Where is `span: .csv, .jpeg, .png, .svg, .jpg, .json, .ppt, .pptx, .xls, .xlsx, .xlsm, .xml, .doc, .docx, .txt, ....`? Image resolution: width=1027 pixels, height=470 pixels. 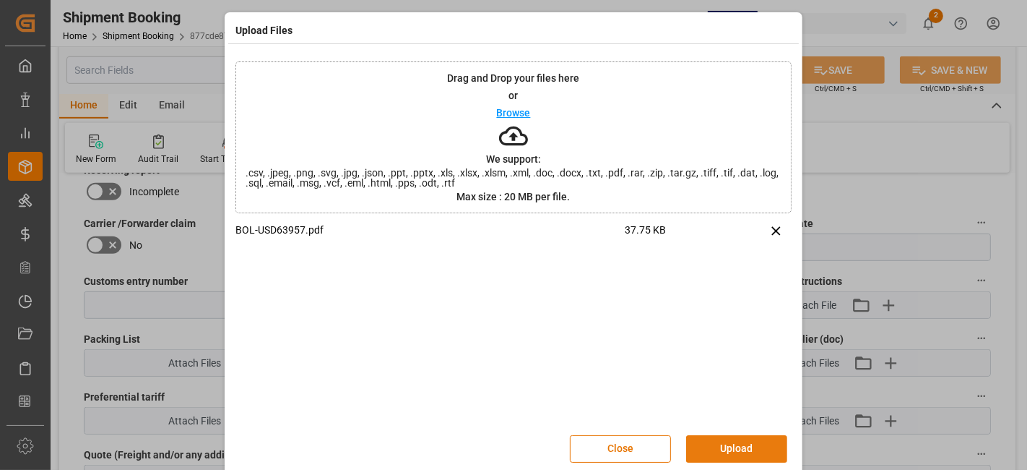
span: .csv, .jpeg, .png, .svg, .jpg, .json, .ppt, .pptx, .xls, .xlsx, .xlsm, .xml, .doc, .docx, .txt, .... is located at coordinates (514, 178).